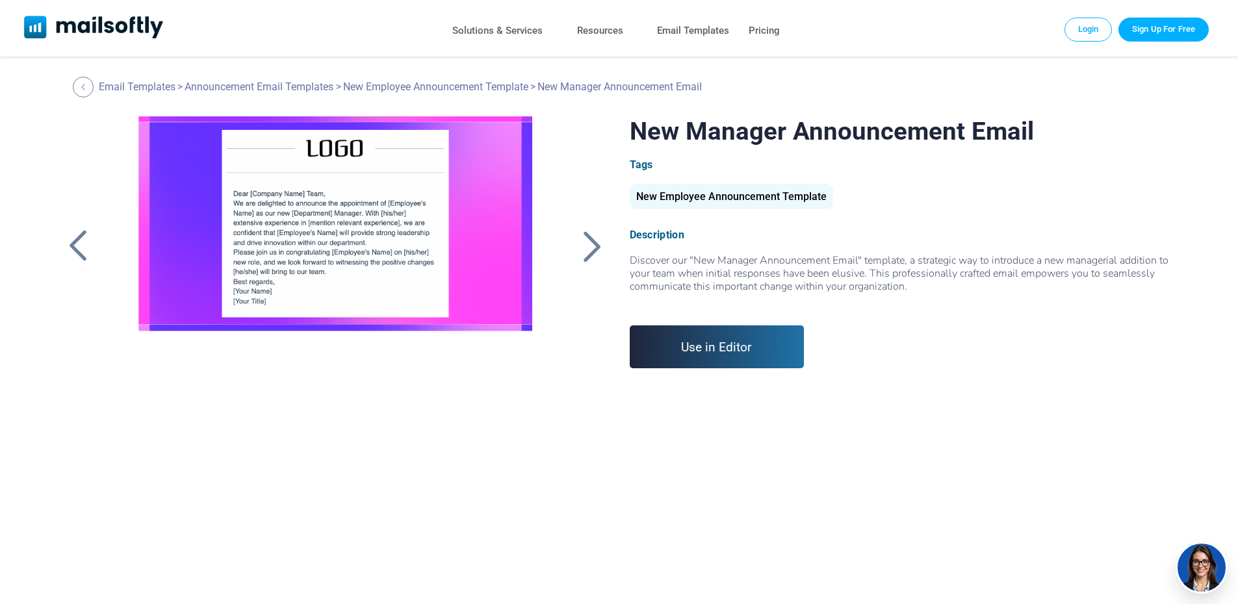 The image size is (1238, 604). Describe the element at coordinates (497, 31) in the screenshot. I see `a: Solutions & Services` at that location.